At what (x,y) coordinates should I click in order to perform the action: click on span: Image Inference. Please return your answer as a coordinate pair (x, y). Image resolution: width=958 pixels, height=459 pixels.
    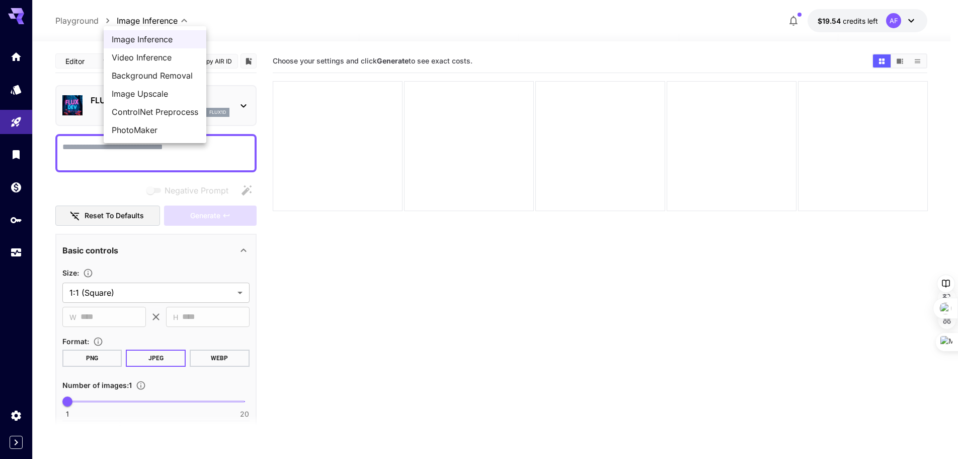
    Looking at the image, I should click on (155, 39).